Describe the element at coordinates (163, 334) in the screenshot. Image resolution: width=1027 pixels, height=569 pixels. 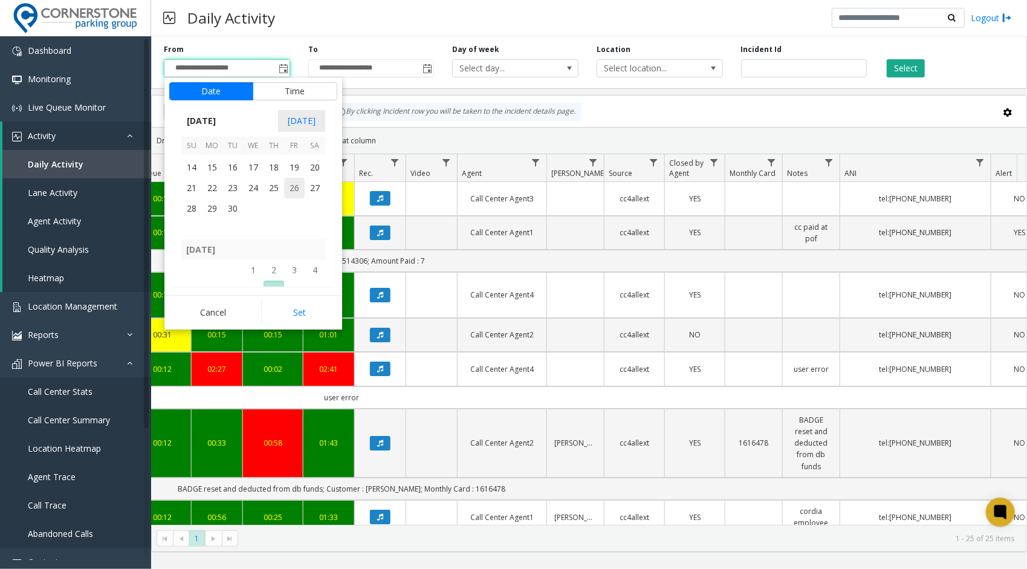
I see `div: 00:31` at that location.